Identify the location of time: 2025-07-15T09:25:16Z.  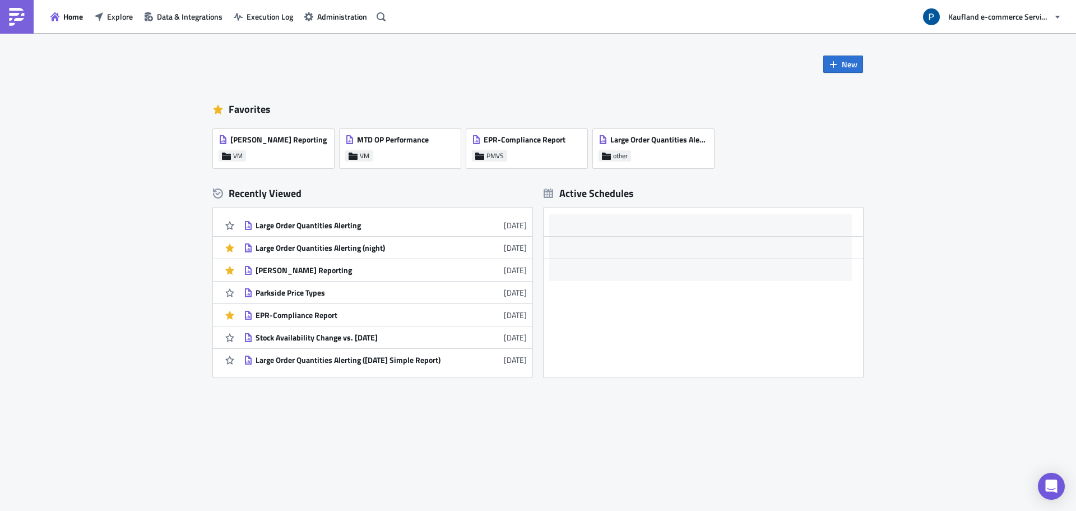
(515, 270).